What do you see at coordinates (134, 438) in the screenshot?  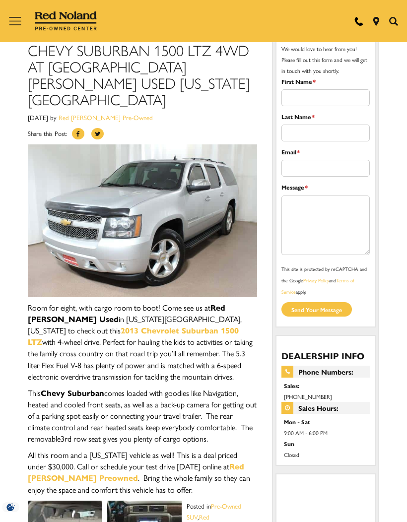 I see `span: 3rd row seat gives you plenty of cargo options.` at bounding box center [134, 438].